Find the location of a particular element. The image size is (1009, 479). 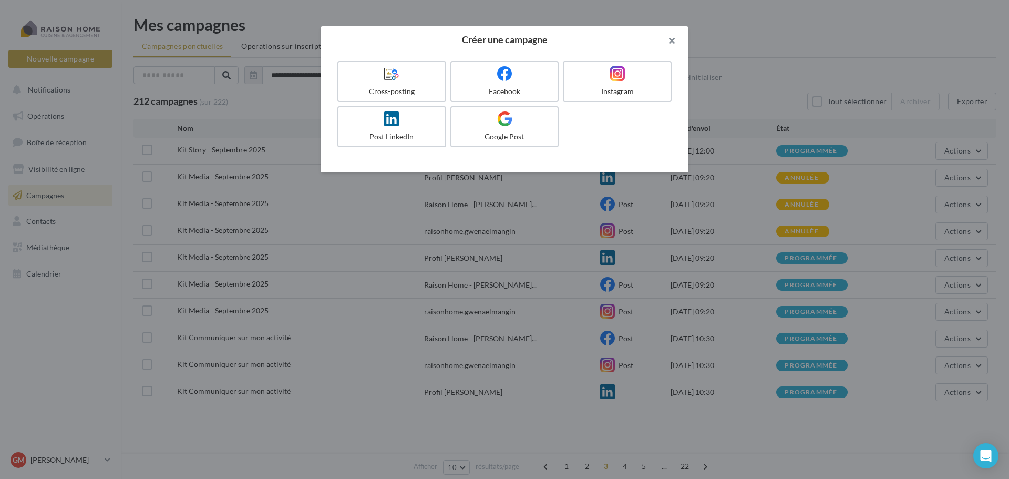

div: Open Intercom Messenger is located at coordinates (986, 456).